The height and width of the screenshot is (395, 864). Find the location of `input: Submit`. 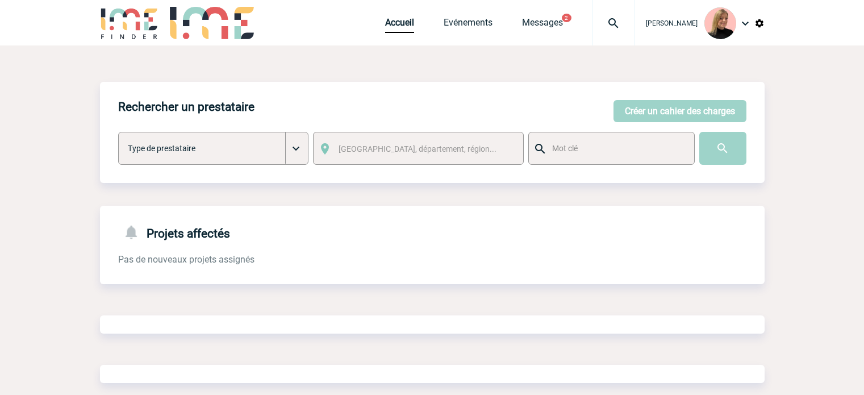

input: Submit is located at coordinates (723, 148).